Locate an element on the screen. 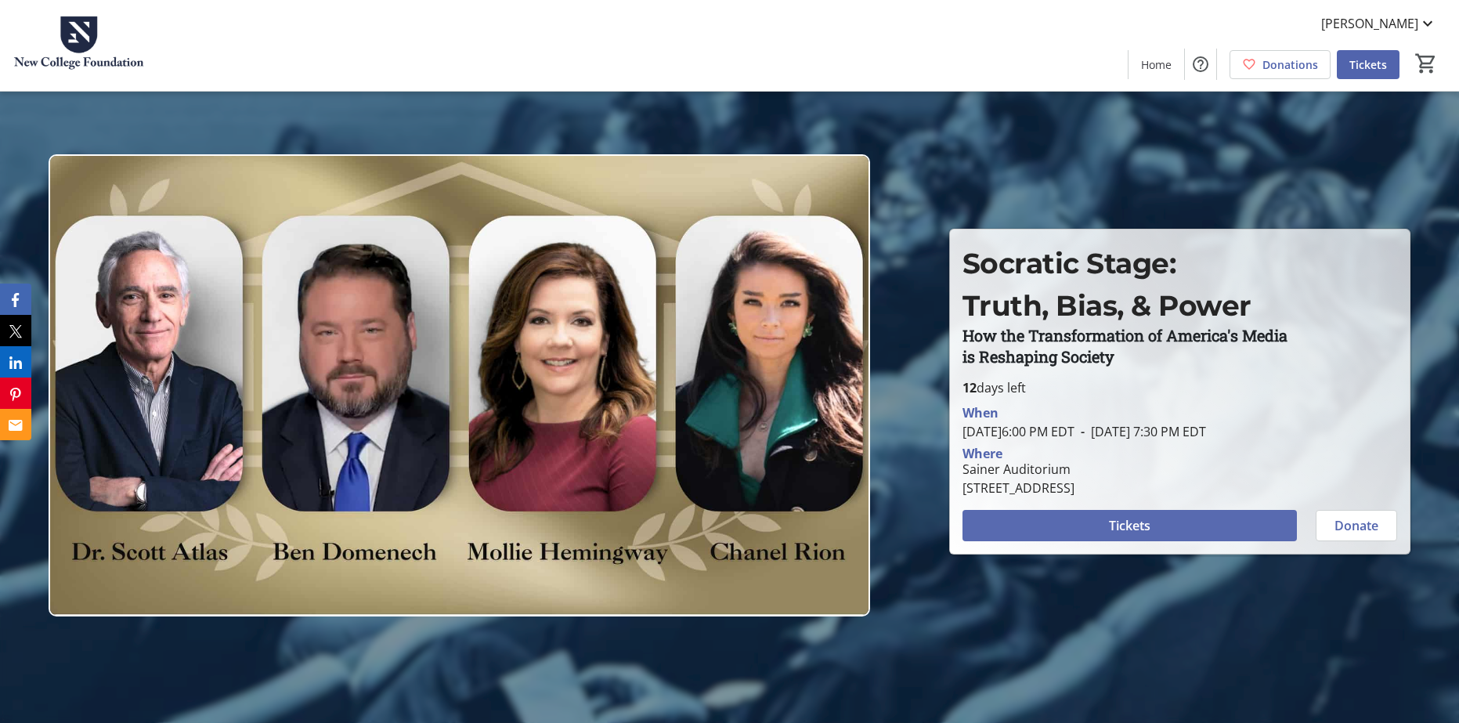  p: Socratic Stage: is located at coordinates (1180, 263).